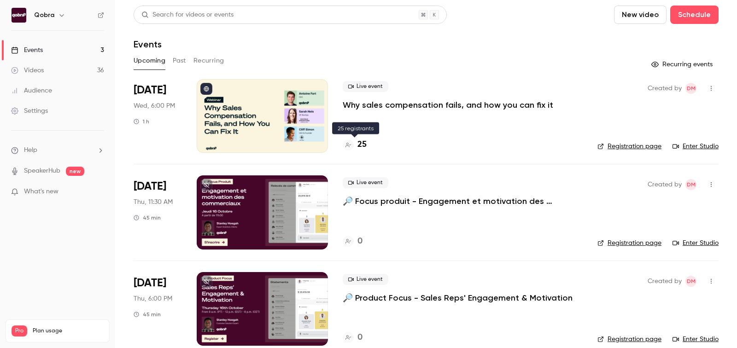 Image resolution: width=737 pixels, height=348 pixels. Describe the element at coordinates (44, 15) in the screenshot. I see `h6: Qobra` at that location.